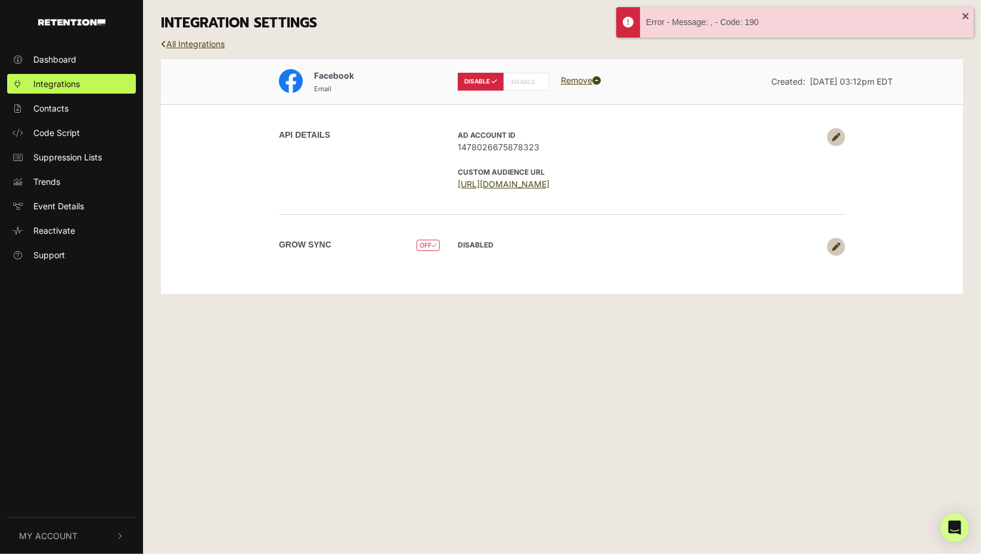 The height and width of the screenshot is (554, 981). What do you see at coordinates (72, 108) in the screenshot?
I see `a: Contacts` at bounding box center [72, 108].